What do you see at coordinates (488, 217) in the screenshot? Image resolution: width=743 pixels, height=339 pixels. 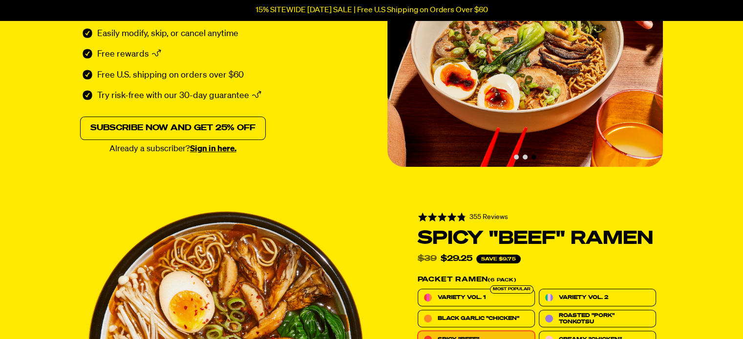 I see `span: 355 Reviews` at bounding box center [488, 217].